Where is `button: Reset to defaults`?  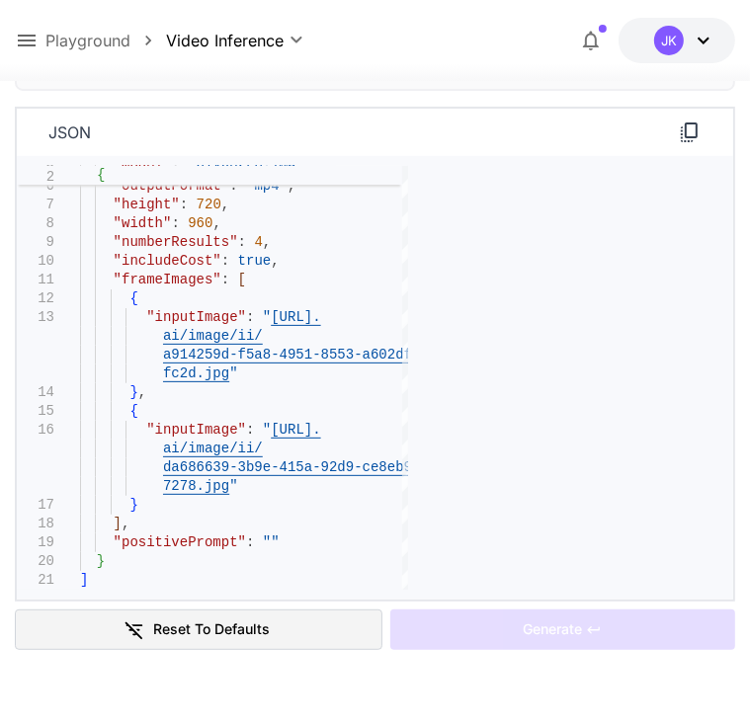 button: Reset to defaults is located at coordinates (199, 630).